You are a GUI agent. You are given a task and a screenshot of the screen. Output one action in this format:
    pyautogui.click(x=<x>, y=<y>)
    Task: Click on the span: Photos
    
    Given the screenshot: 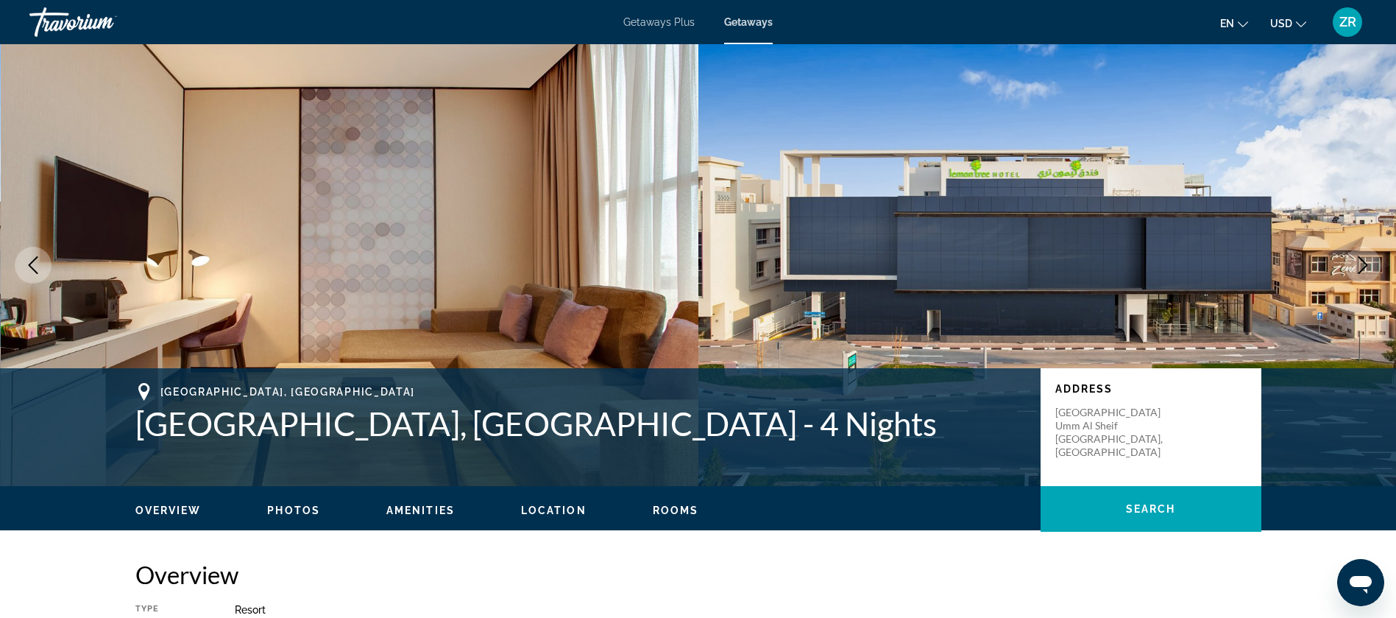 What is the action you would take?
    pyautogui.click(x=294, y=510)
    